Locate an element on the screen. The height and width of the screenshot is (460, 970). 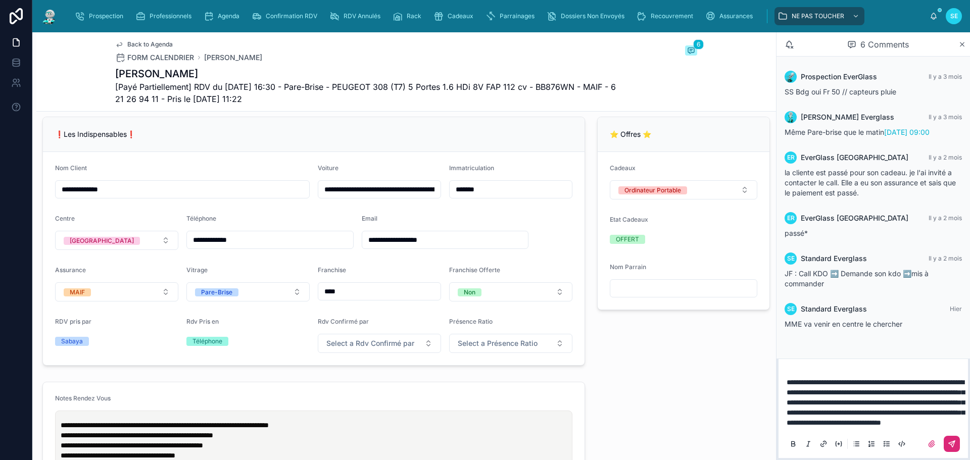
div: MAIF is located at coordinates (77, 292).